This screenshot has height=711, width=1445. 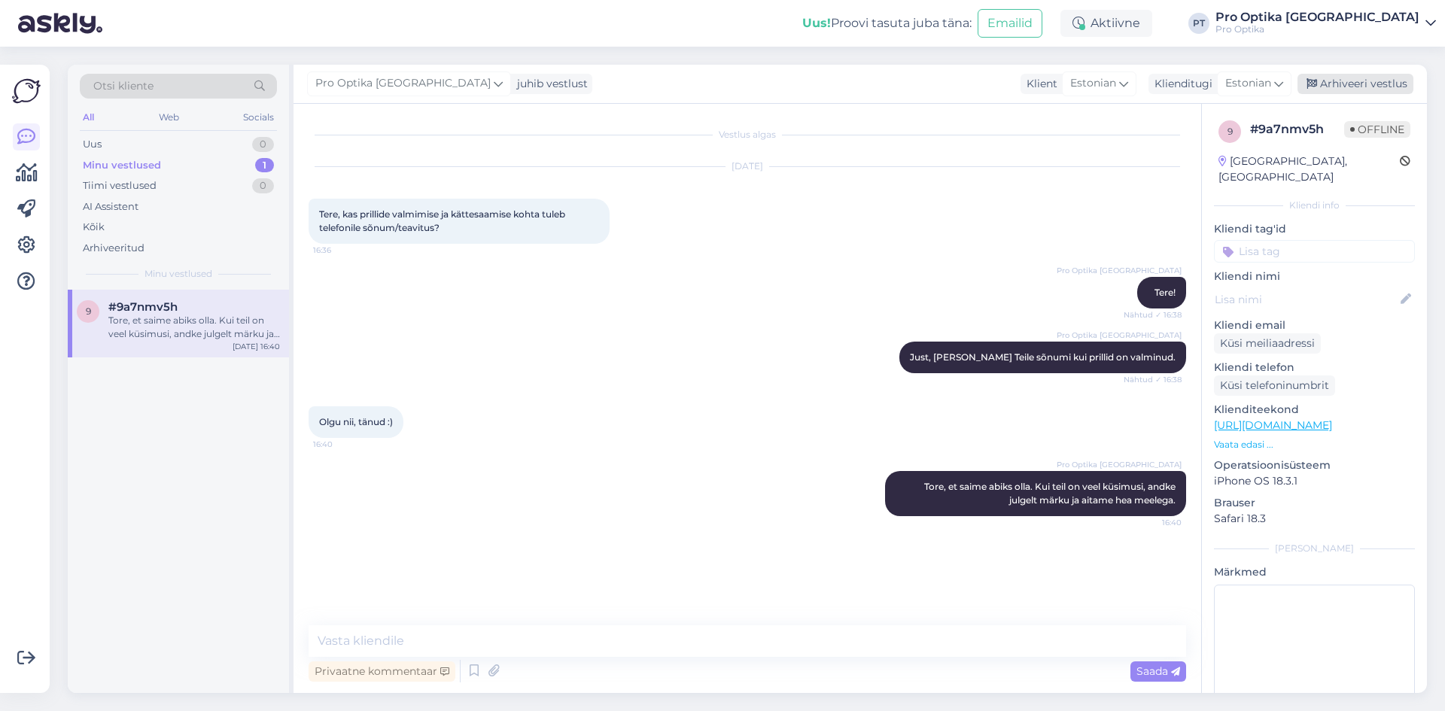 I want to click on div: Proovi tasuta juba täna:, so click(x=887, y=23).